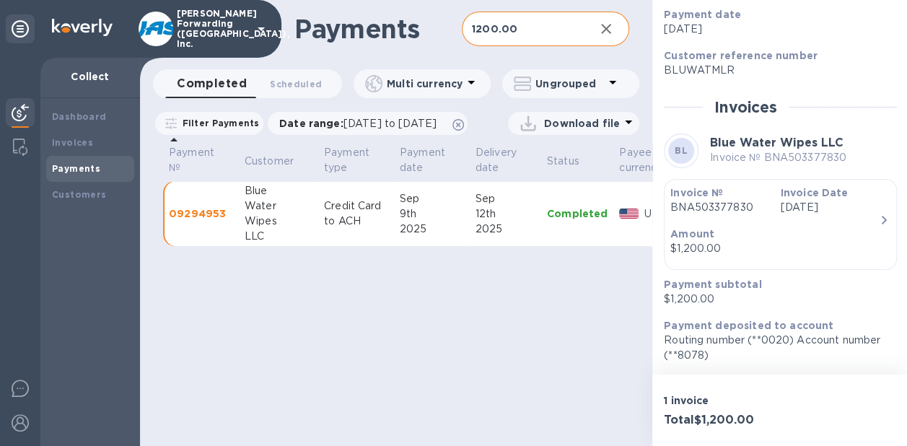  What do you see at coordinates (422, 160) in the screenshot?
I see `p: Payment date` at bounding box center [422, 160].